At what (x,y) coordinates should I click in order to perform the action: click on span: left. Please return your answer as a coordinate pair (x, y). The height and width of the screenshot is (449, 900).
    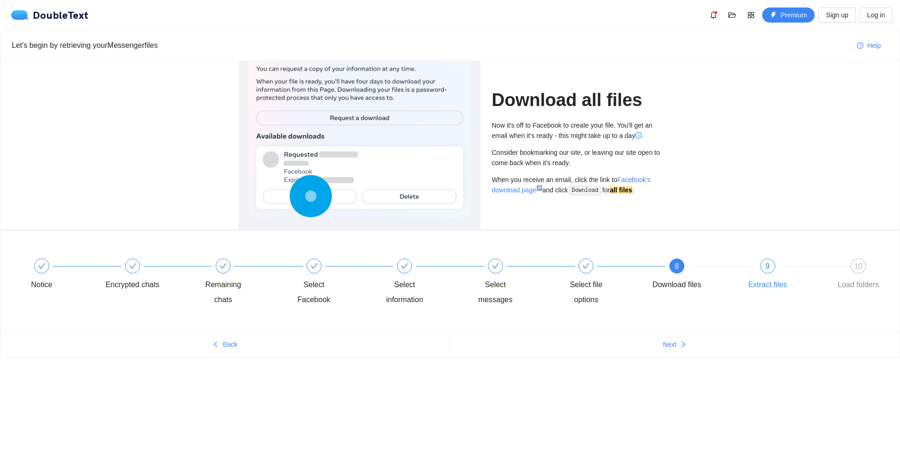
    Looking at the image, I should click on (216, 345).